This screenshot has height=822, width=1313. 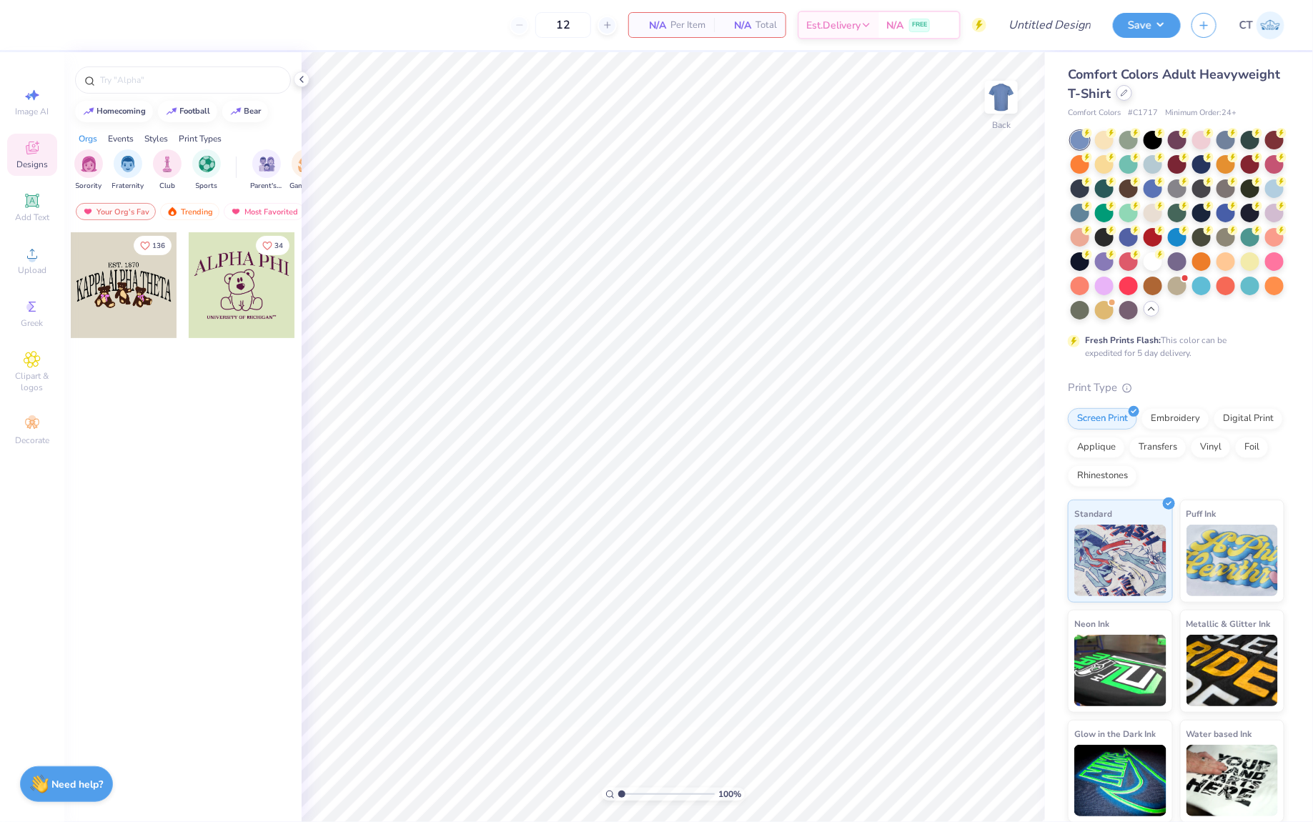 What do you see at coordinates (1210, 447) in the screenshot?
I see `div: Vinyl` at bounding box center [1210, 447].